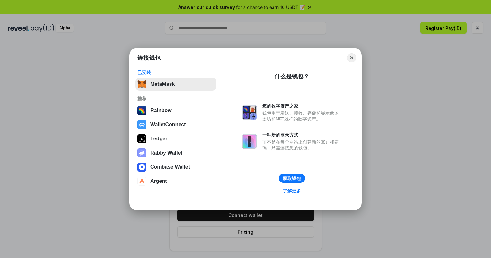 This screenshot has width=491, height=258. Describe the element at coordinates (159, 181) in the screenshot. I see `div: Argent` at that location.